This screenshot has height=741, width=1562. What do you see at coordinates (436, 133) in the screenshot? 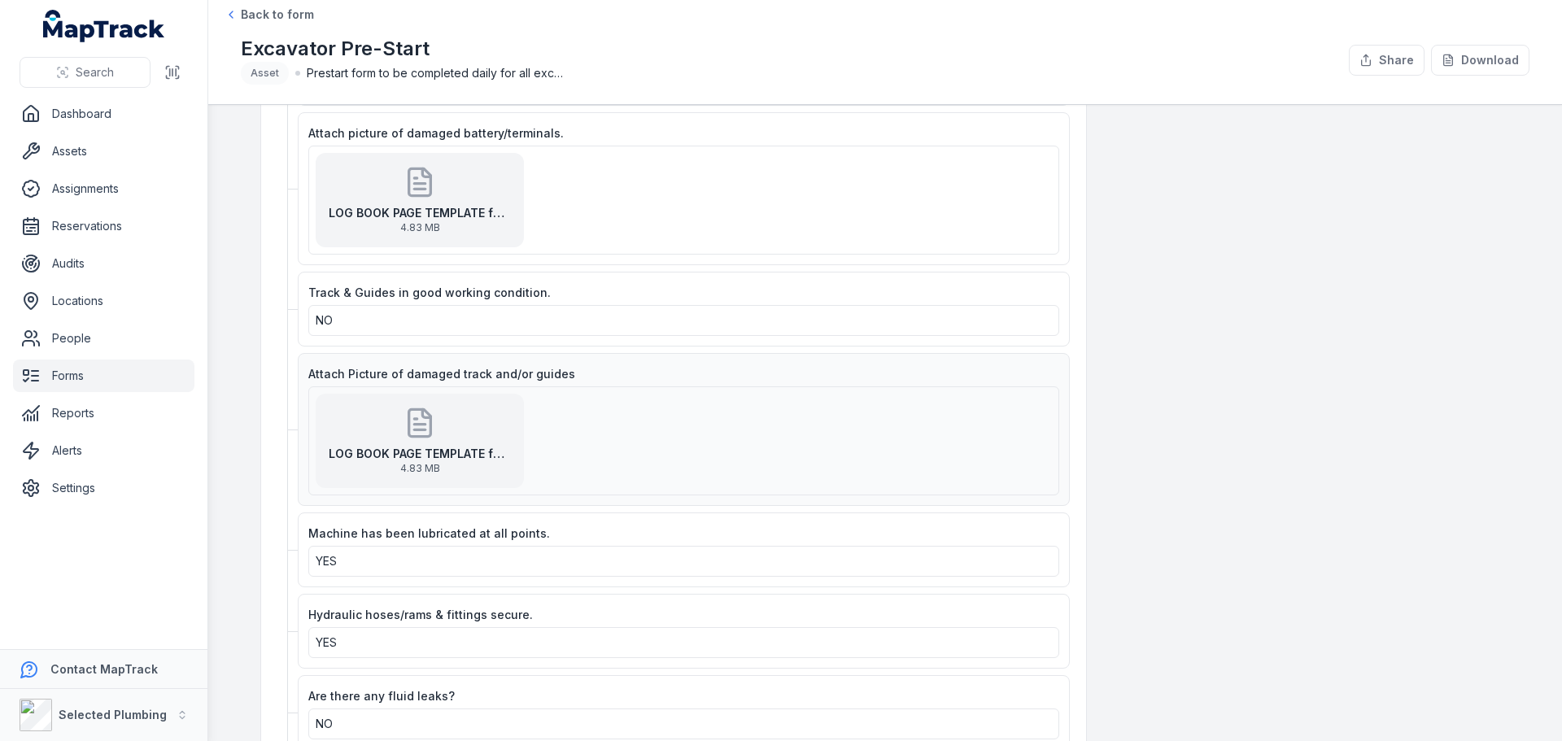
I see `span: Attach picture of damaged battery/terminals.` at bounding box center [436, 133].